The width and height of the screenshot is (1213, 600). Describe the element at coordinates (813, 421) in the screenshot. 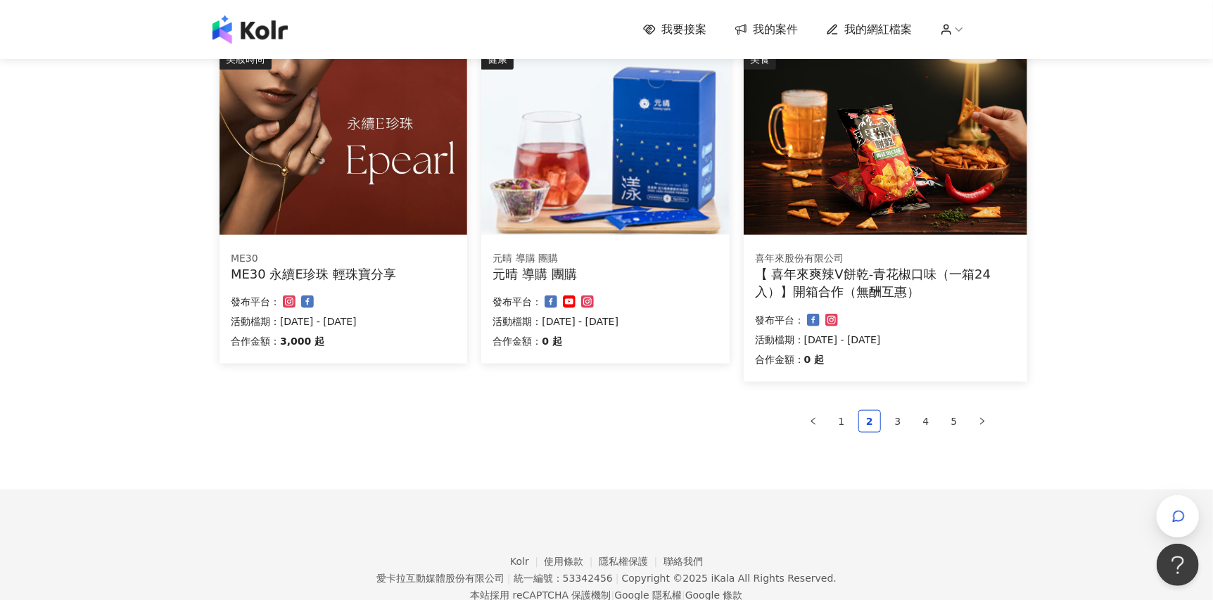

I see `li: Previous Page` at that location.